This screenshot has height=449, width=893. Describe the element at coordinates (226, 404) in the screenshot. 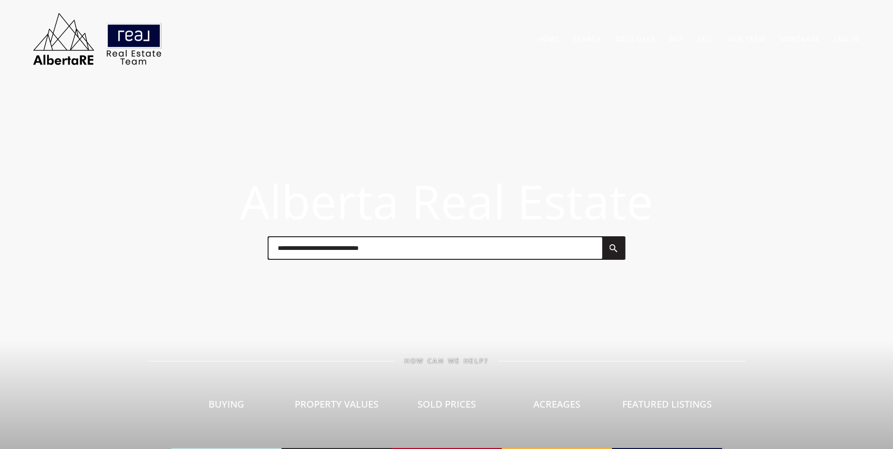

I see `span: Buying` at that location.